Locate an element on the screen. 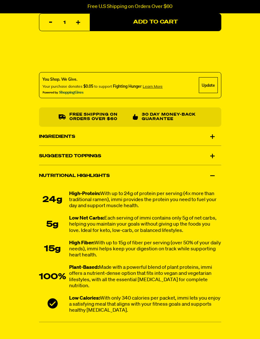 The width and height of the screenshot is (260, 339). input: quantity is located at coordinates (64, 23).